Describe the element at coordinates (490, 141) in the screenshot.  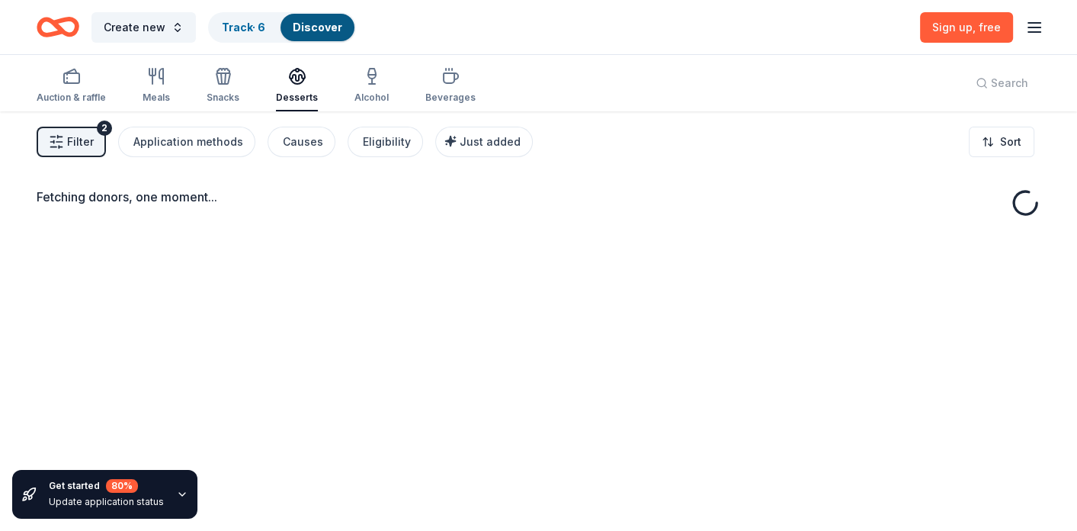
I see `span: Just added` at that location.